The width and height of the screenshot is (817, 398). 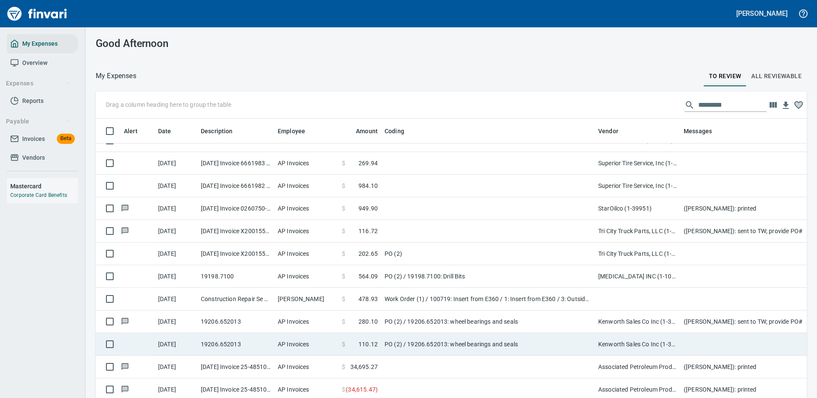 What do you see at coordinates (38, 83) in the screenshot?
I see `span: Expenses` at bounding box center [38, 83].